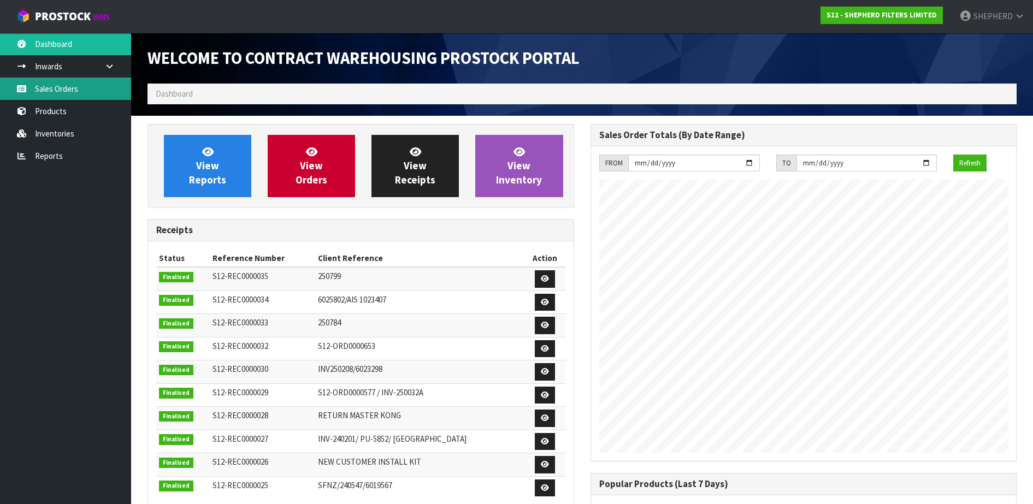 Image resolution: width=1033 pixels, height=504 pixels. What do you see at coordinates (415, 166) in the screenshot?
I see `a: ViewReceipts` at bounding box center [415, 166].